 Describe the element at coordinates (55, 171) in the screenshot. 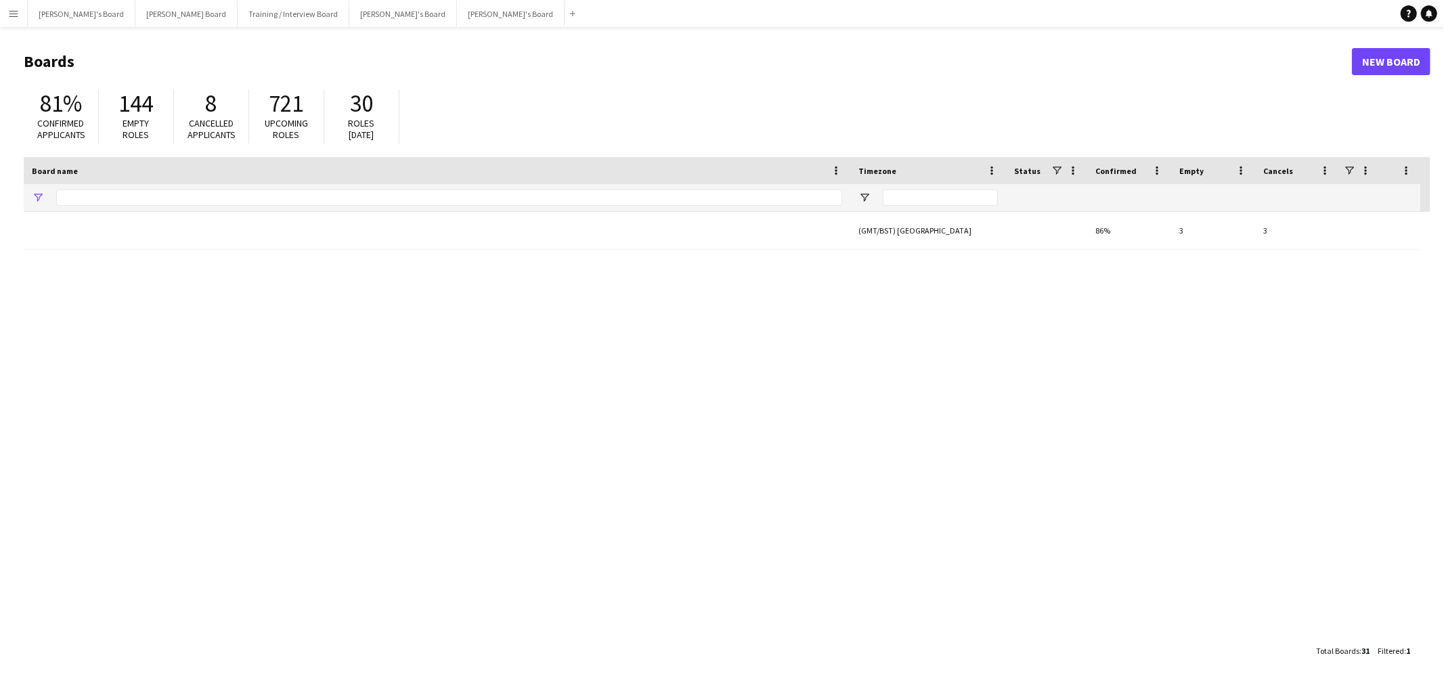

I see `span: Board name` at that location.